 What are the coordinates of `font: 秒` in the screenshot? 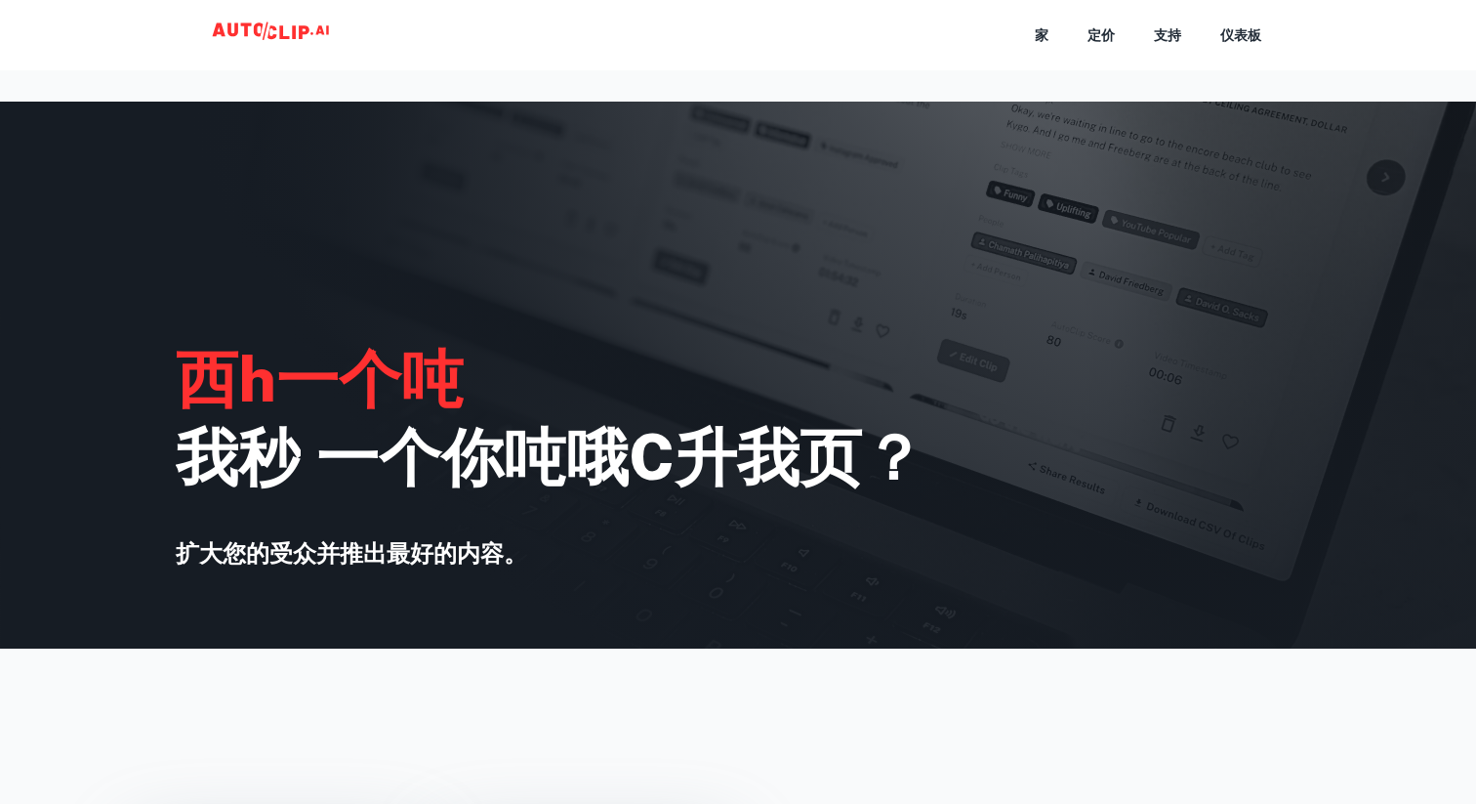 It's located at (269, 456).